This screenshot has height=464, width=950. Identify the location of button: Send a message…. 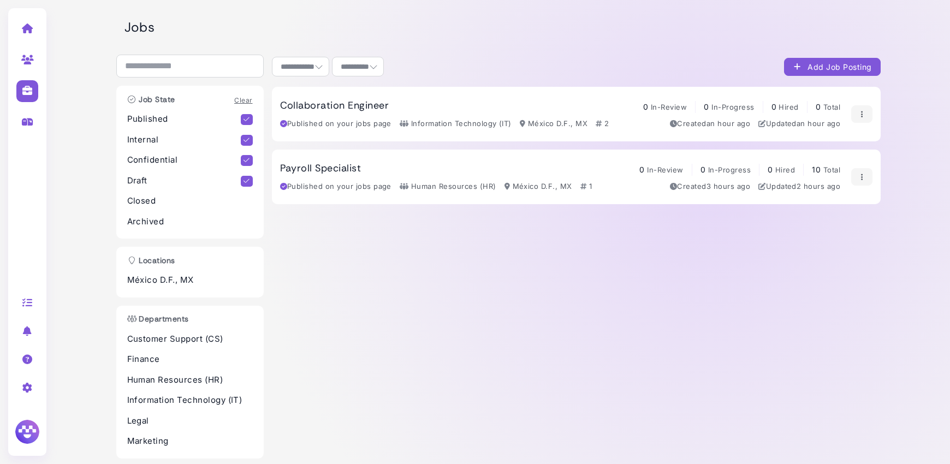
(196, 362).